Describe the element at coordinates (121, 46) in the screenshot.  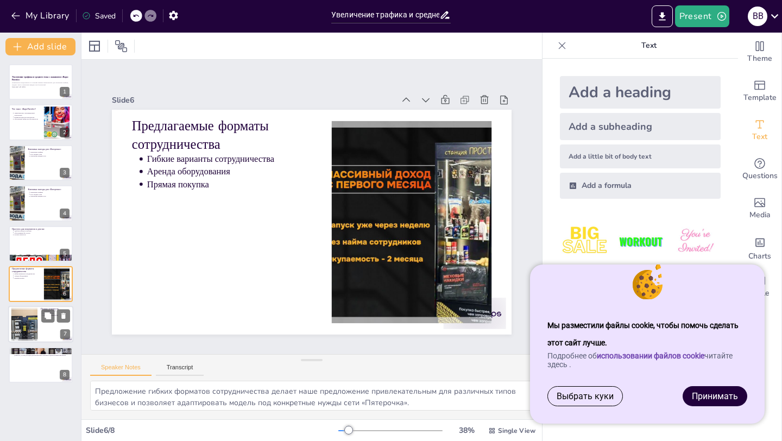
I see `span: Position` at that location.